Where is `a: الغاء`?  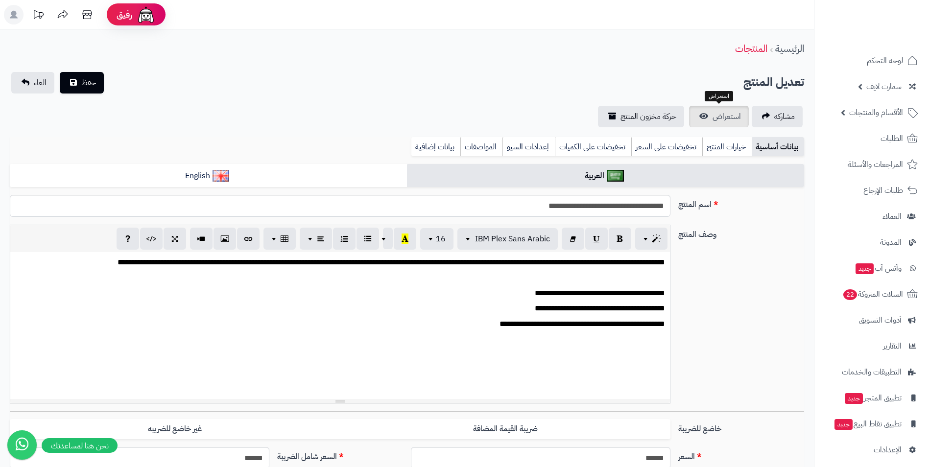
a: الغاء is located at coordinates (33, 83).